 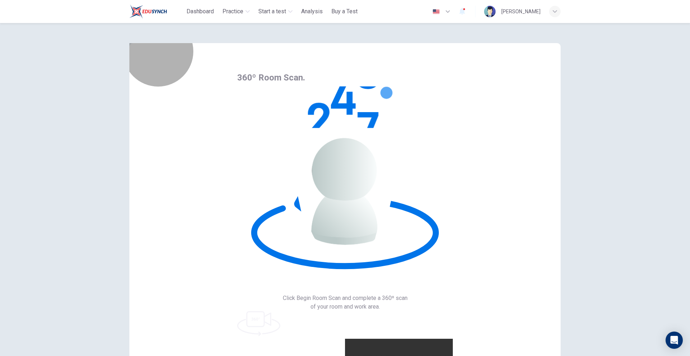 I want to click on img: ELTC logo, so click(x=148, y=12).